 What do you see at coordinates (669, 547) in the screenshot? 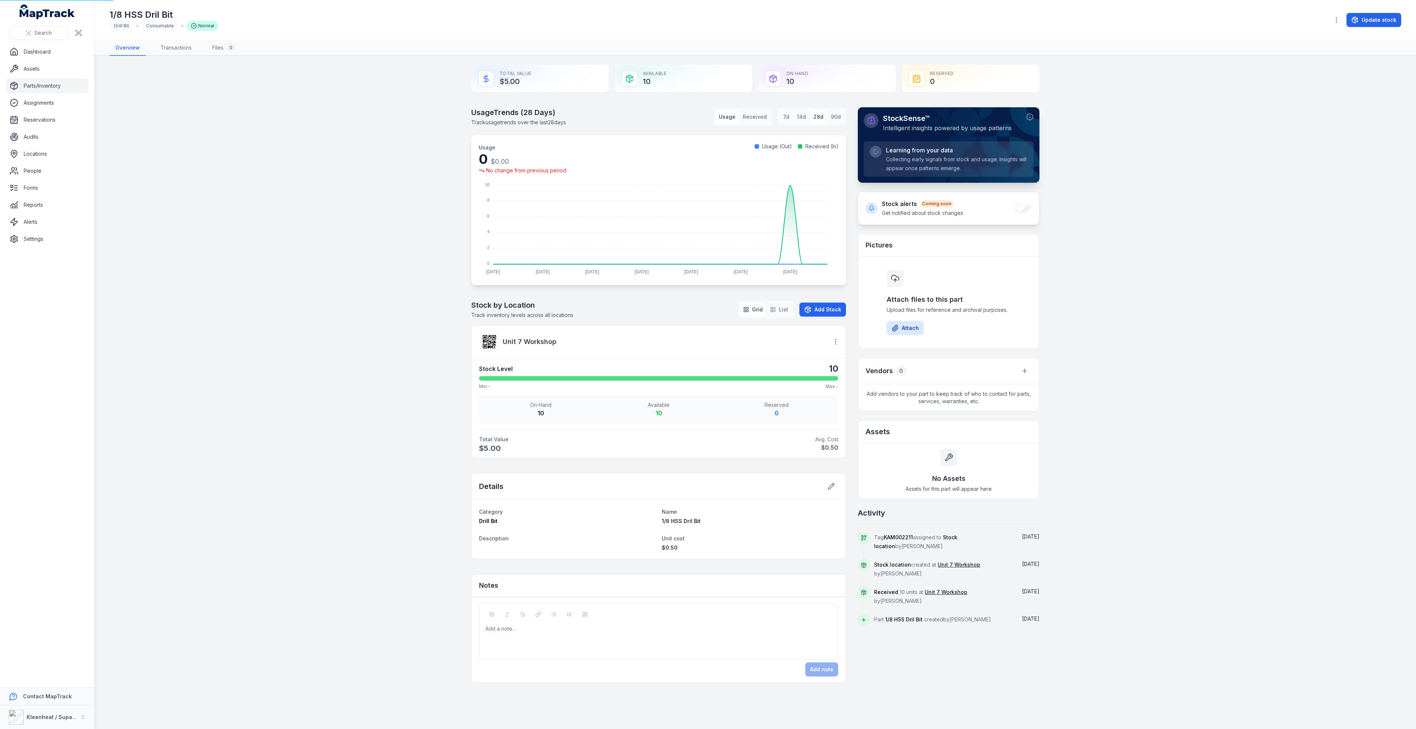
I see `span: $0.50` at bounding box center [669, 547].